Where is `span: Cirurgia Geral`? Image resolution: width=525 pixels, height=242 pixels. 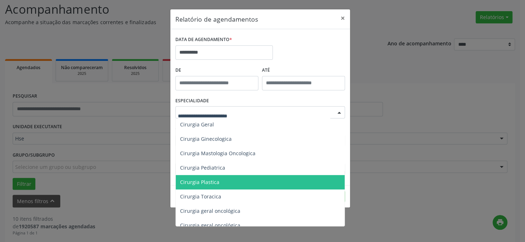 span: Cirurgia Geral is located at coordinates (197, 124).